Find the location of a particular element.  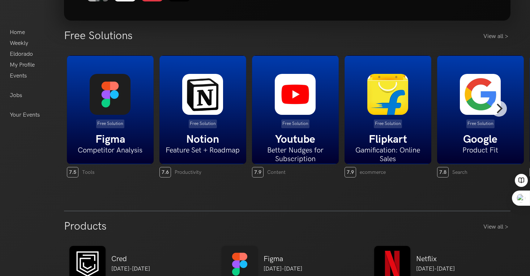

a: Events is located at coordinates (18, 76).